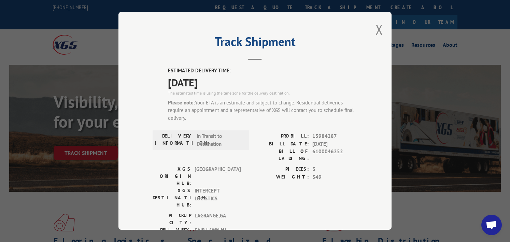  I want to click on label: DELIVERY CITY:, so click(172, 234).